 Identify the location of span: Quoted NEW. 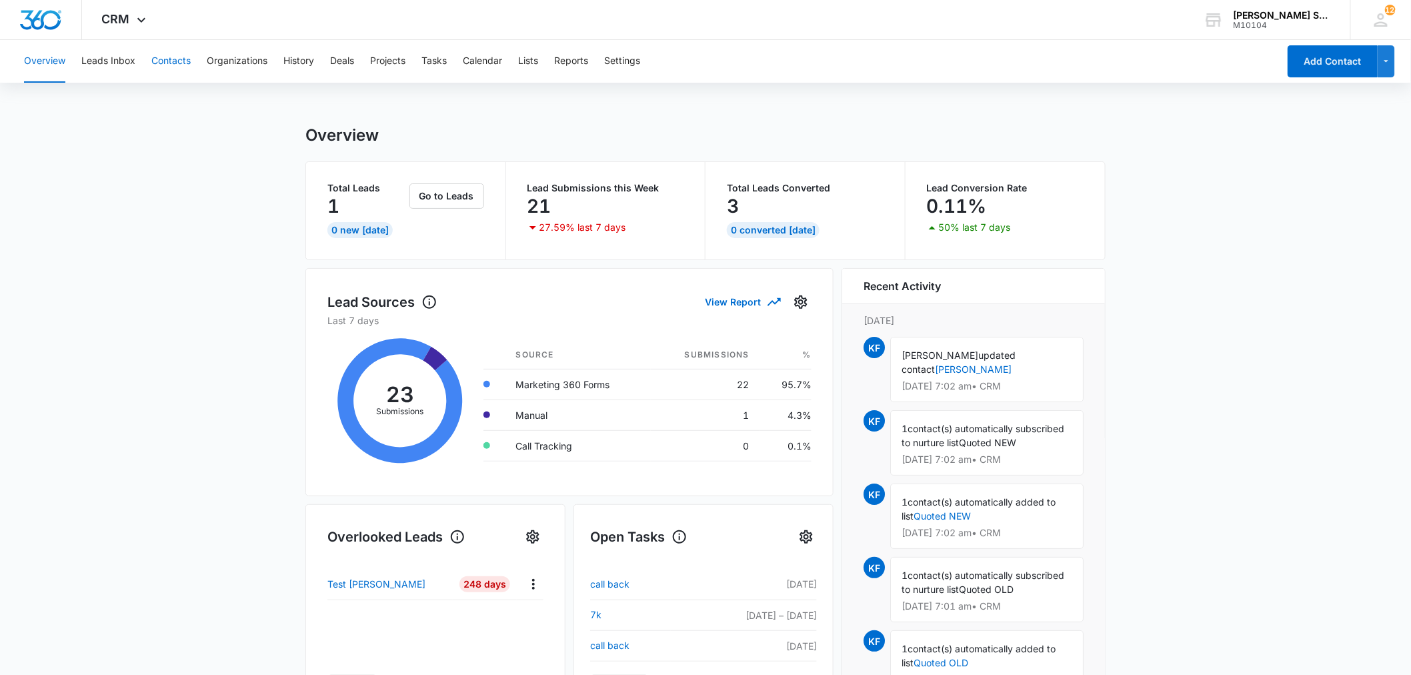
(987, 442).